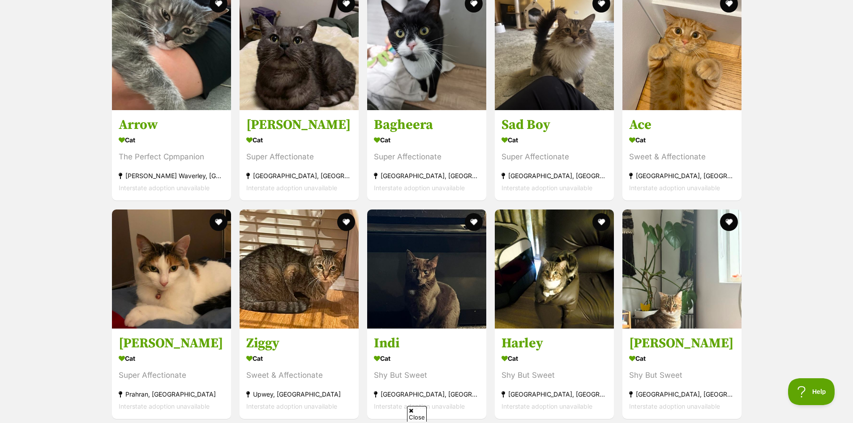  What do you see at coordinates (299, 269) in the screenshot?
I see `img: Ziggy` at bounding box center [299, 269].